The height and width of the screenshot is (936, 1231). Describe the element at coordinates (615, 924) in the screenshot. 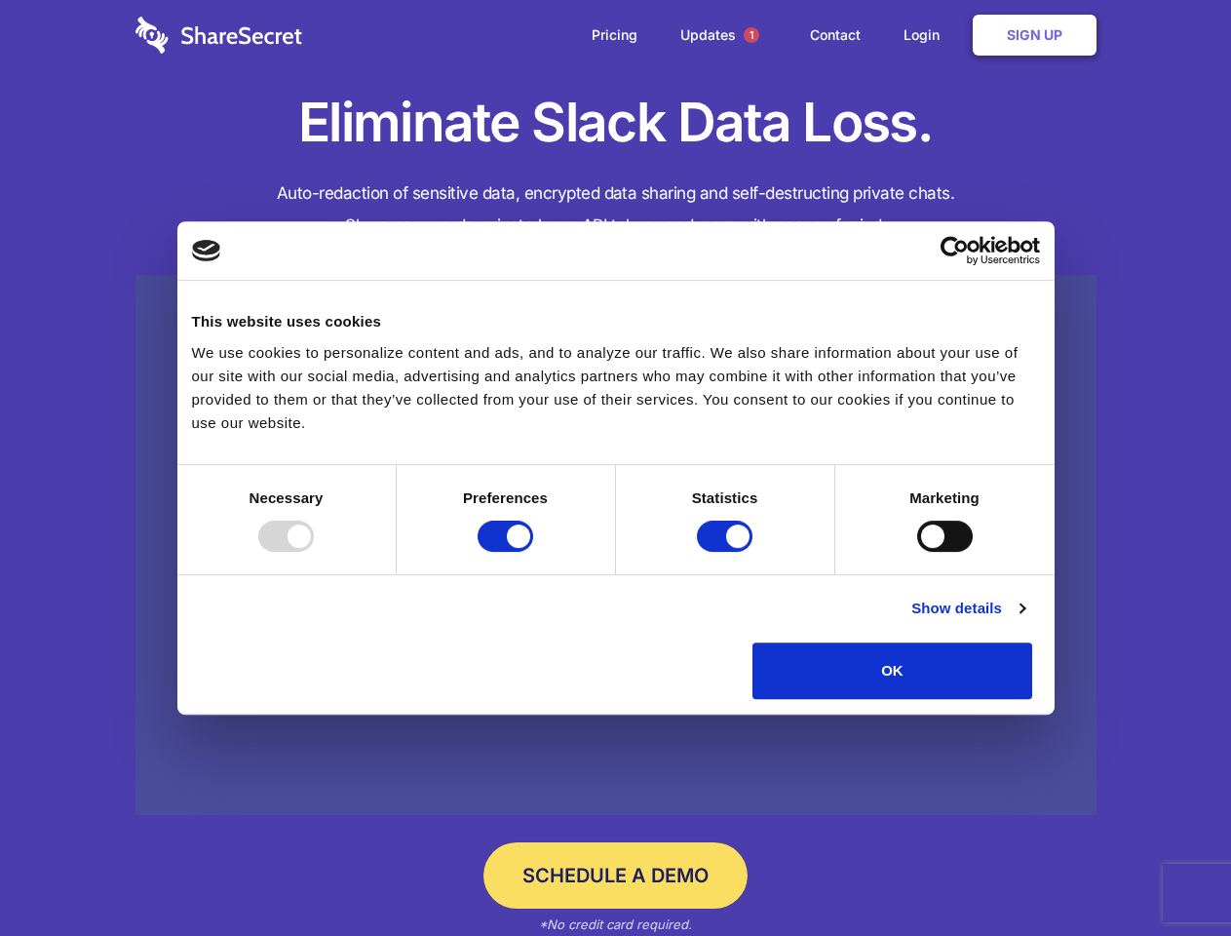

I see `em: *No credit card required.` at that location.